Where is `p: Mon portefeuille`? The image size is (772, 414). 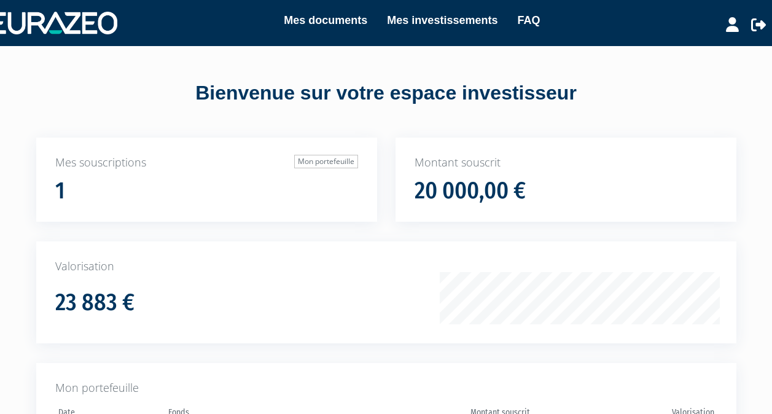 p: Mon portefeuille is located at coordinates (386, 388).